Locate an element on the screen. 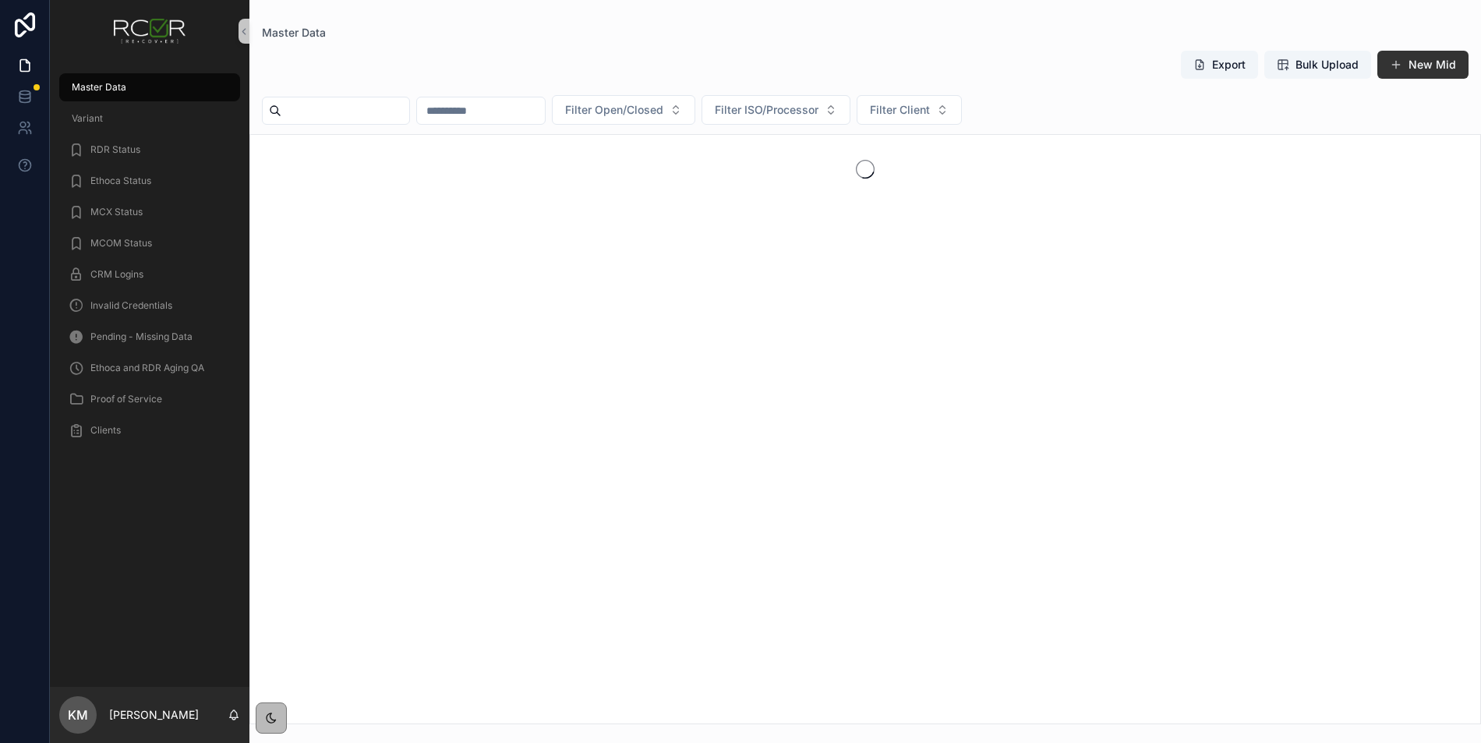 The image size is (1481, 743). span: Filter ISO/Processor is located at coordinates (766, 110).